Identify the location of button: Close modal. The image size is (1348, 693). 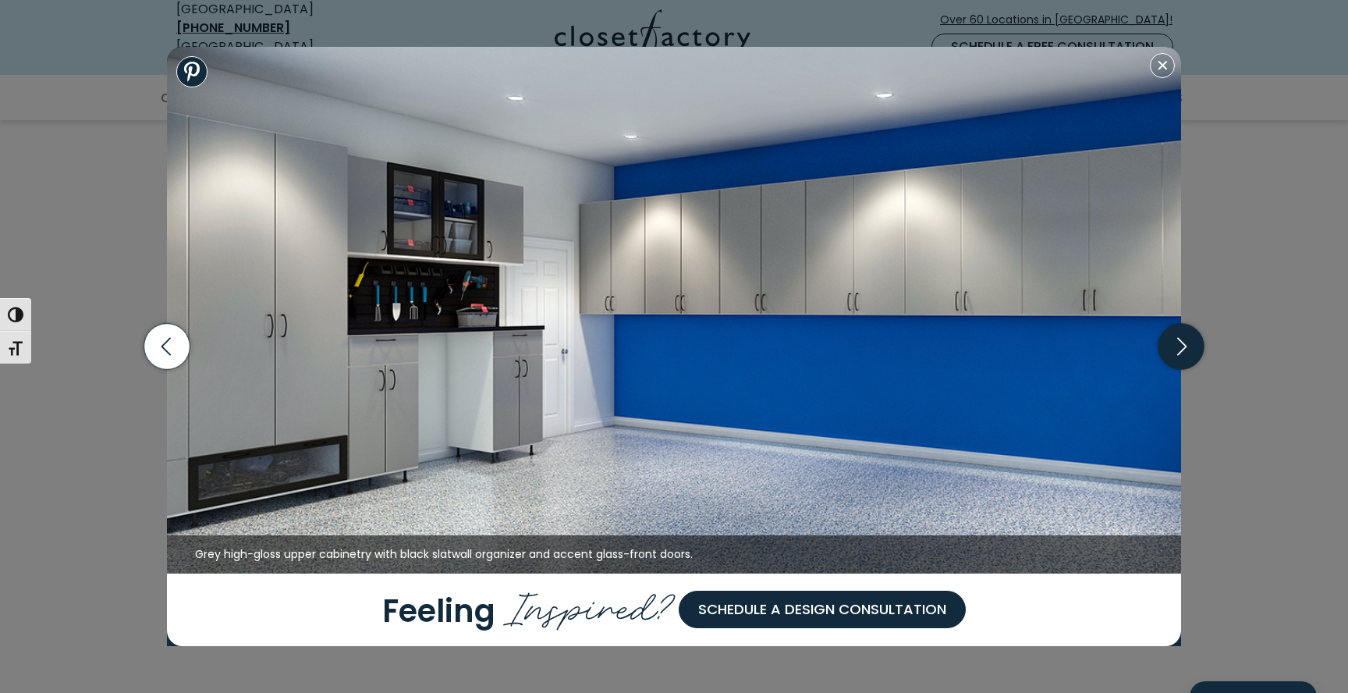
(1162, 66).